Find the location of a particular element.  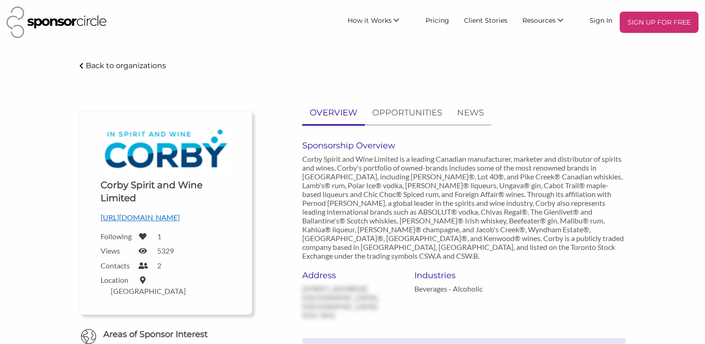

li: Resources is located at coordinates (548, 22).